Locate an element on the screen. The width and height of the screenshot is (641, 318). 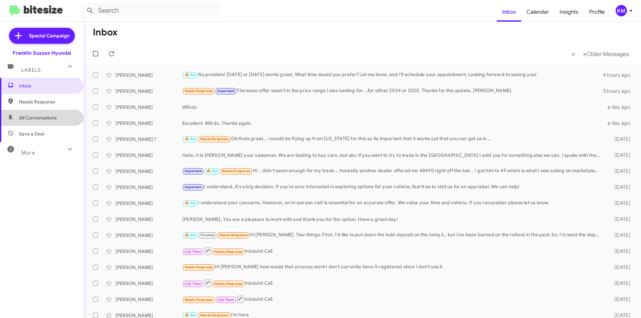
span: Finished is located at coordinates (208, 235).